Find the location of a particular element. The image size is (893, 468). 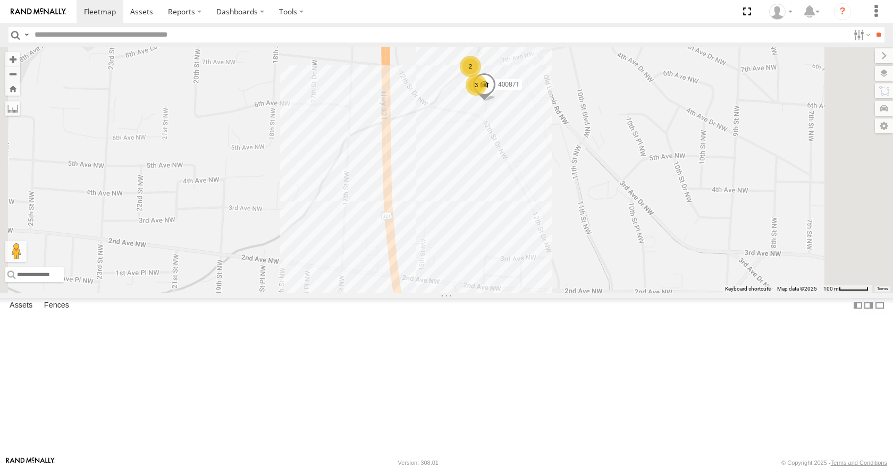

label: Search Filter Options is located at coordinates (860, 35).